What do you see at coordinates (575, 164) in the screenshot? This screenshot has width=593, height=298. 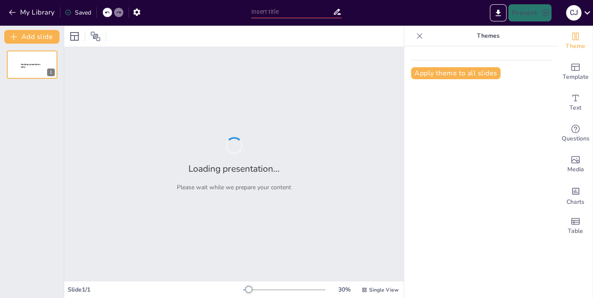 I see `div: Add images, graphics, shapes or video` at bounding box center [575, 164].